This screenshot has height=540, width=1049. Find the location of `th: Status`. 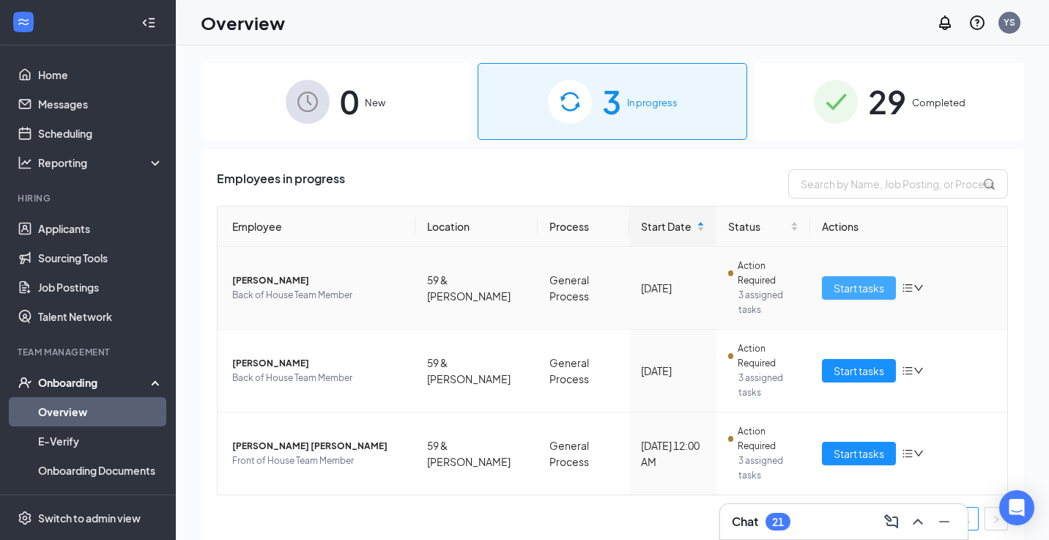

th: Status is located at coordinates (763, 226).